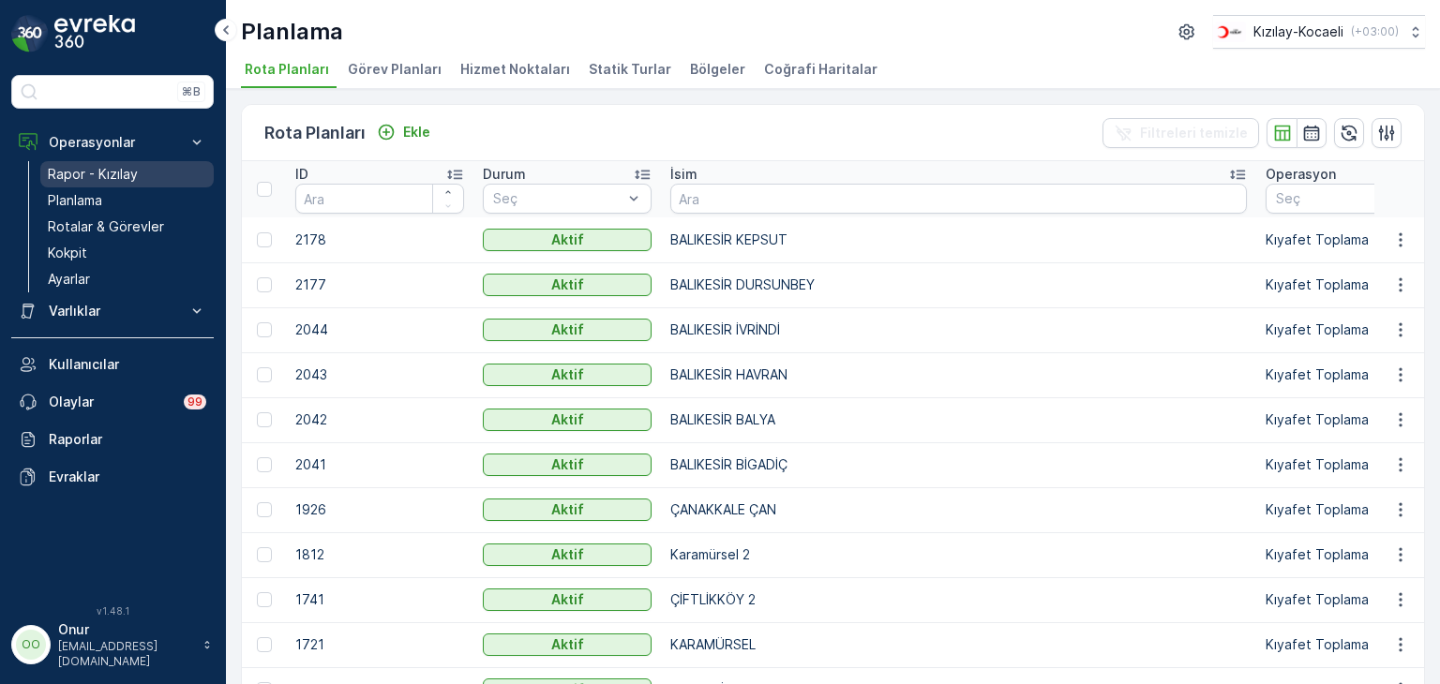 The image size is (1440, 684). What do you see at coordinates (126, 630) in the screenshot?
I see `p: Onur` at bounding box center [126, 630].